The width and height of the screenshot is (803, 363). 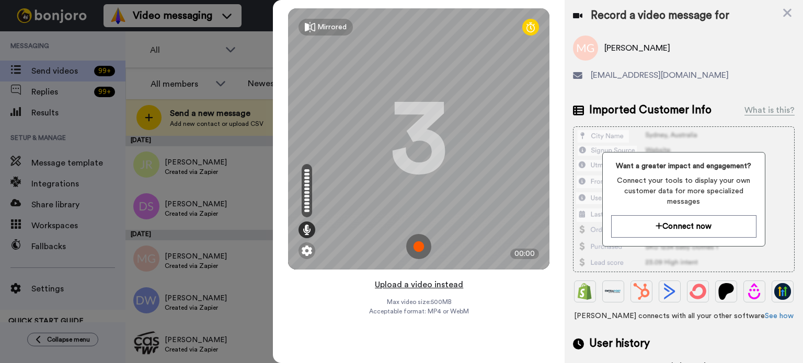 I want to click on img: Shopify, so click(x=585, y=292).